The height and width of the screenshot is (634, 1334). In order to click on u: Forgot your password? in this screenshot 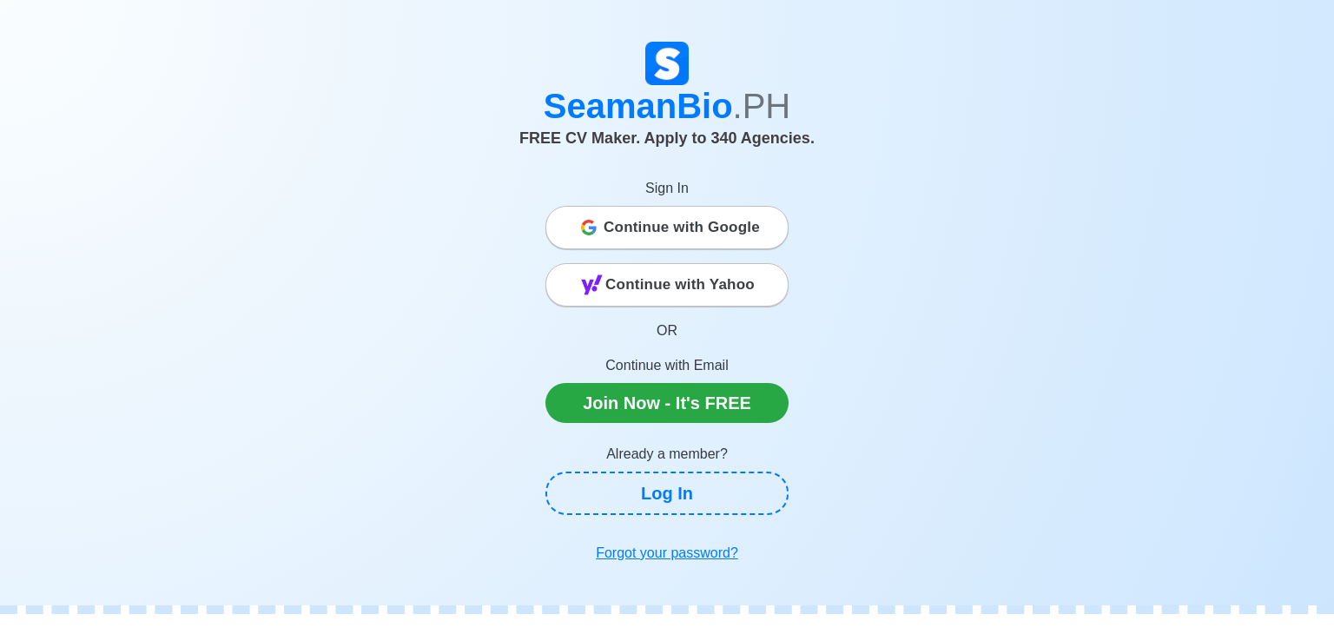, I will do `click(667, 552)`.